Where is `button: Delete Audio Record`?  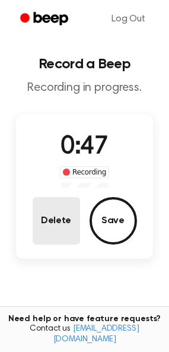 button: Delete Audio Record is located at coordinates (56, 221).